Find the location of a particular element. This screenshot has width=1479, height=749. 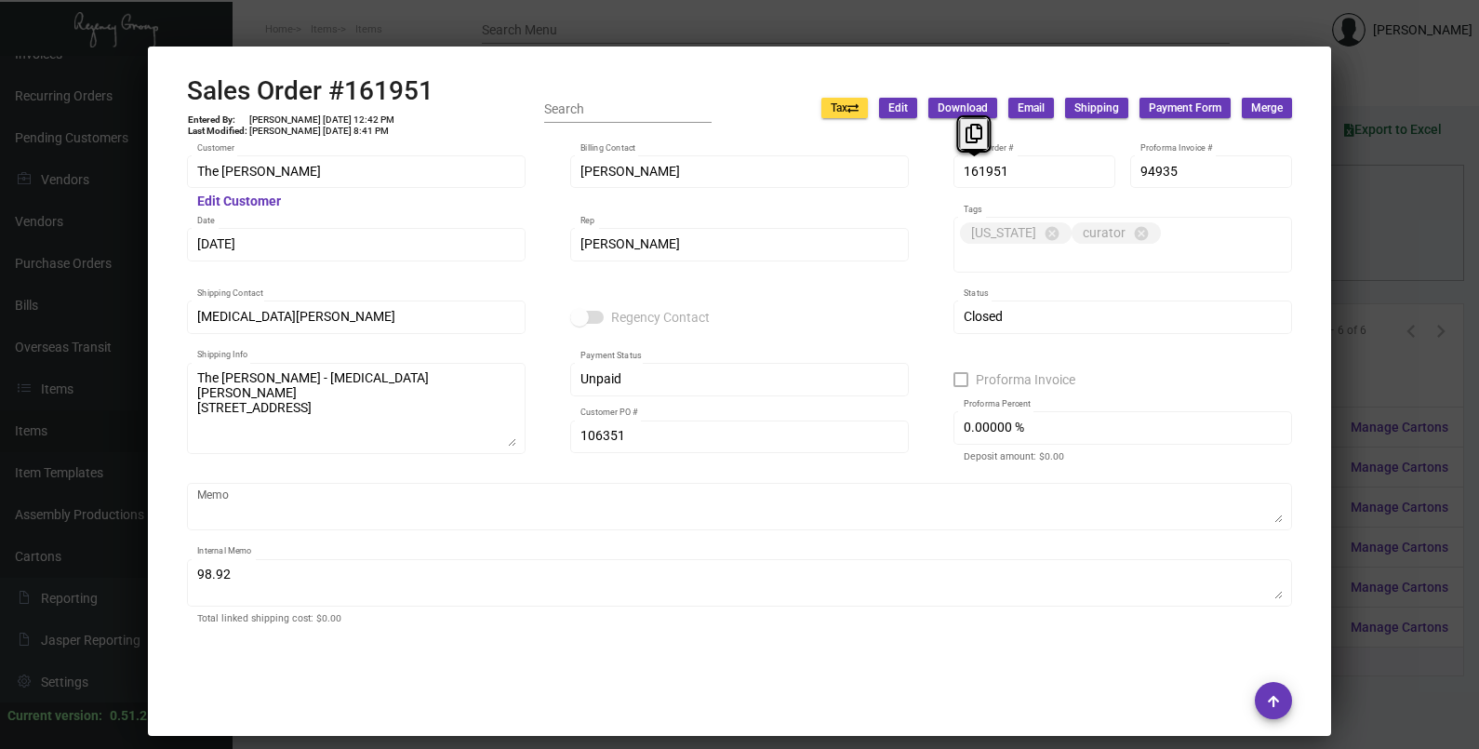

mat-chip: curator is located at coordinates (1116, 233).